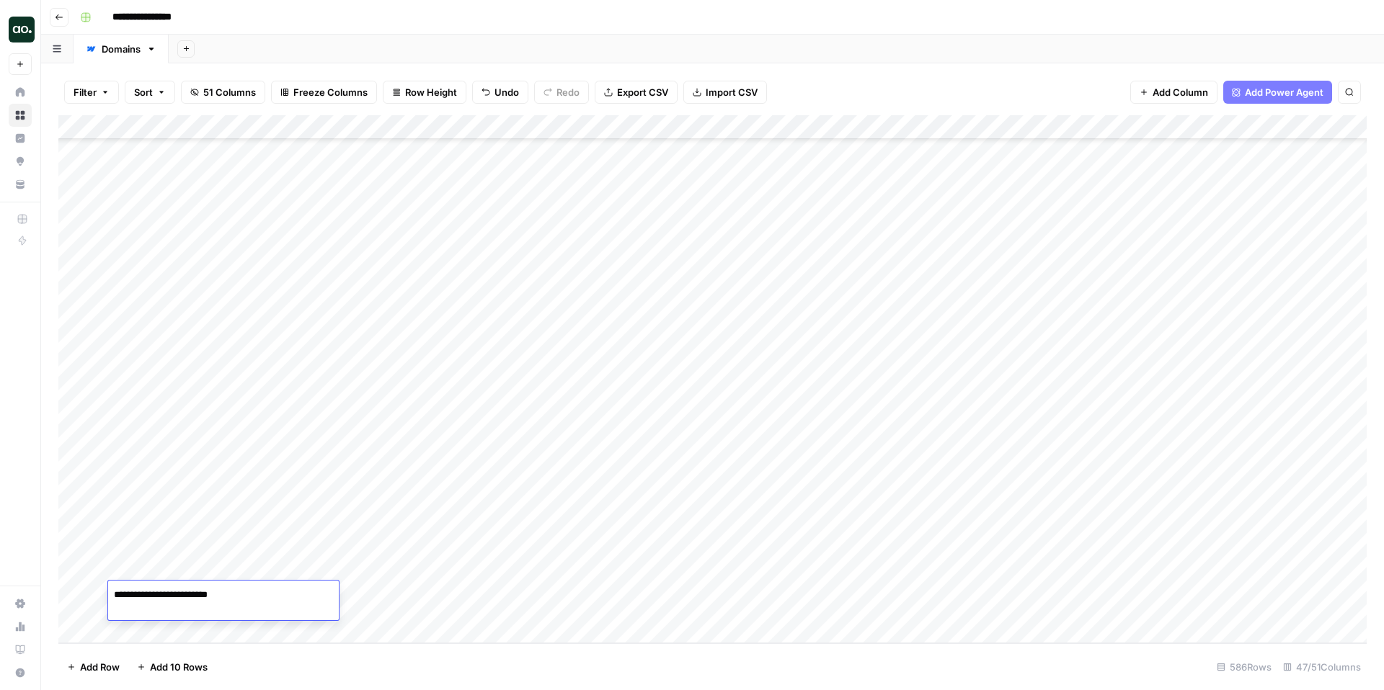 This screenshot has height=690, width=1384. What do you see at coordinates (20, 92) in the screenshot?
I see `a: Home` at bounding box center [20, 92].